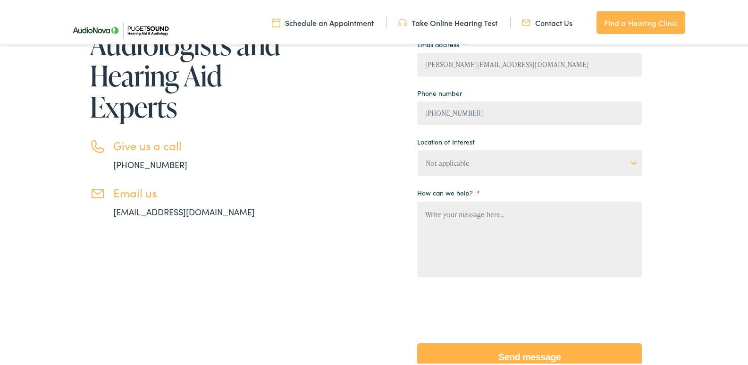  What do you see at coordinates (530, 63) in the screenshot?
I see `input: example@email.com` at bounding box center [530, 63].